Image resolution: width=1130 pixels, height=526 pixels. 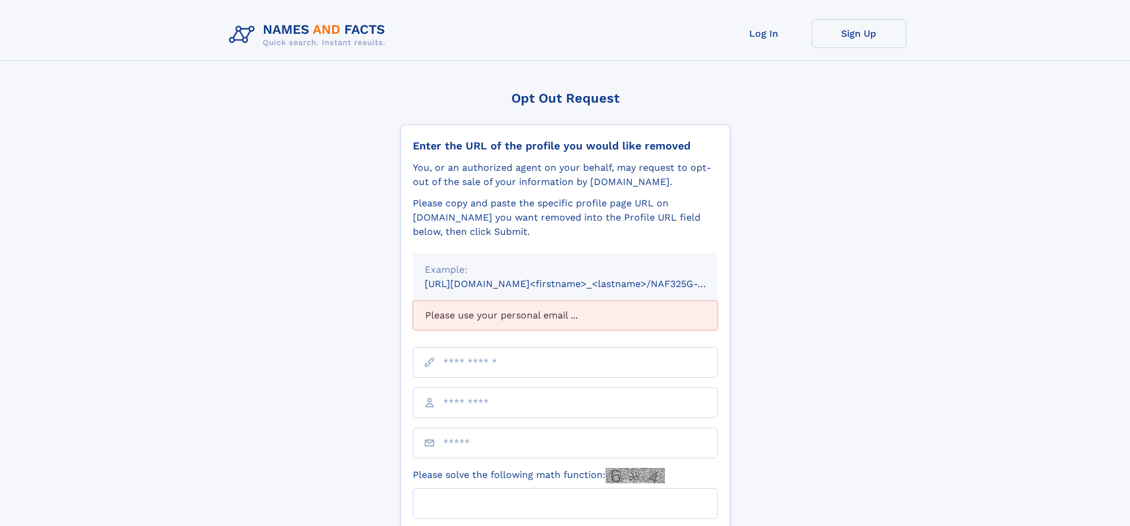 What do you see at coordinates (859, 33) in the screenshot?
I see `a: Sign Up` at bounding box center [859, 33].